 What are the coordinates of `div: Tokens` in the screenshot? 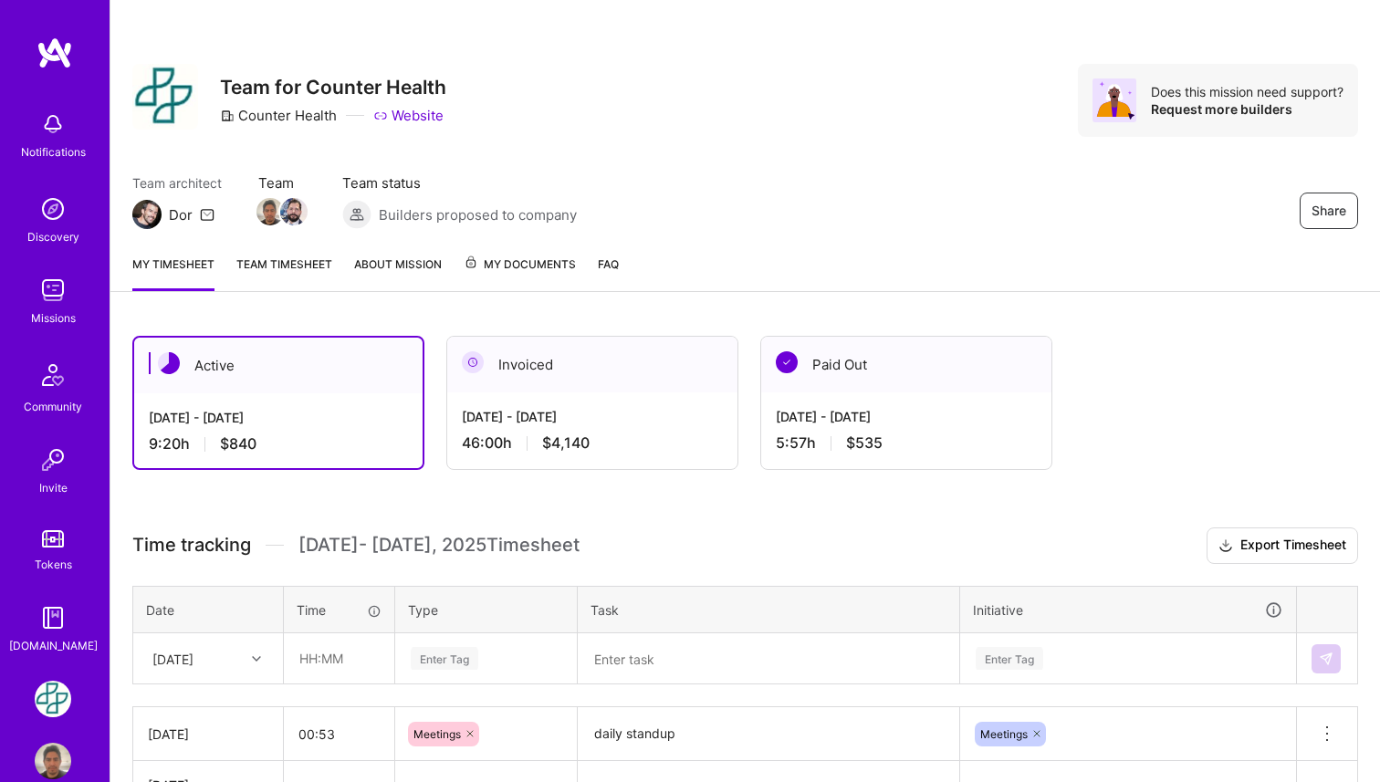 It's located at (53, 564).